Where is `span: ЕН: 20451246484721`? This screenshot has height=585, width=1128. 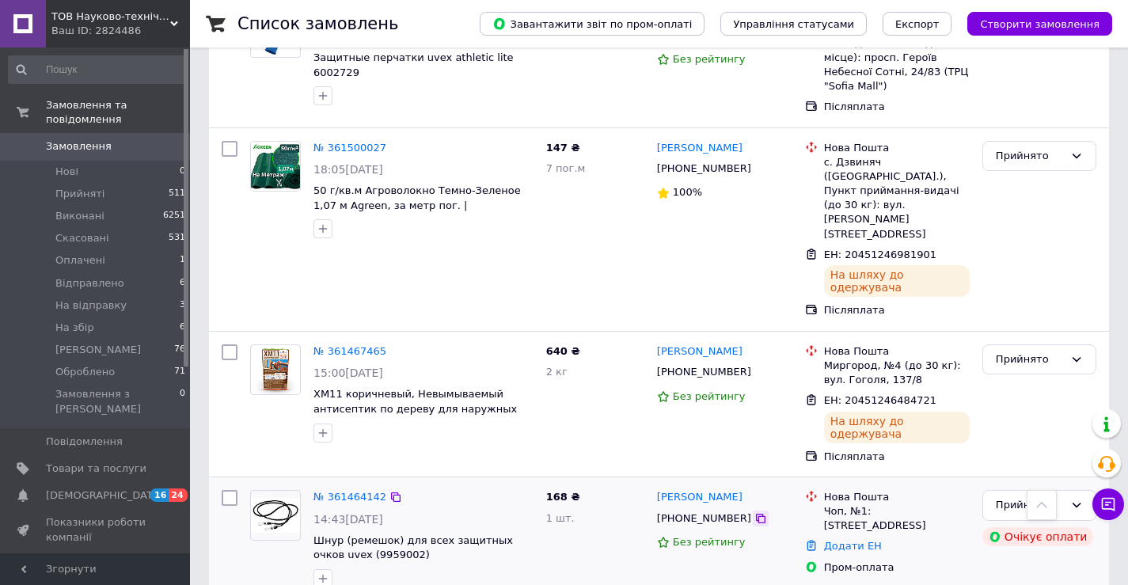
span: ЕН: 20451246484721 is located at coordinates (880, 400).